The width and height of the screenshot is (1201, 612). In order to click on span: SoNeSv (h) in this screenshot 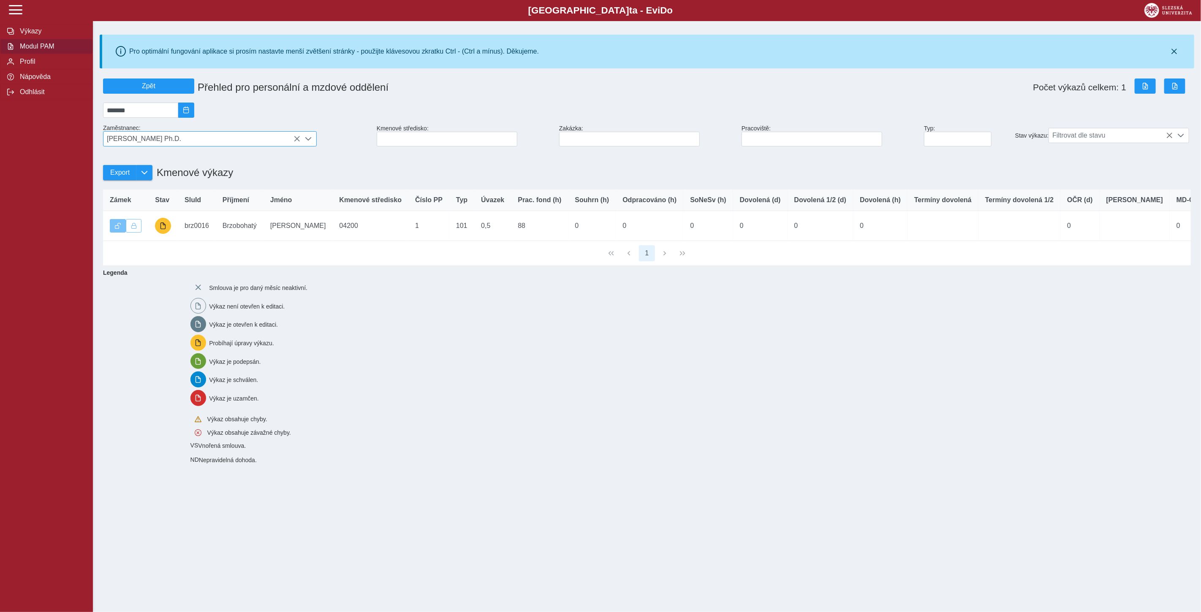, I will do `click(708, 200)`.